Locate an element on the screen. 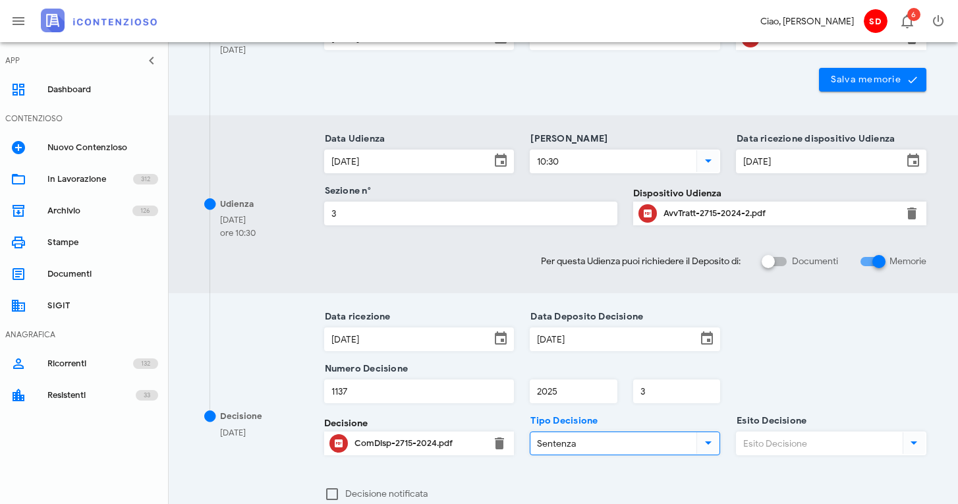 The height and width of the screenshot is (504, 958). span: Distintivo is located at coordinates (914, 15).